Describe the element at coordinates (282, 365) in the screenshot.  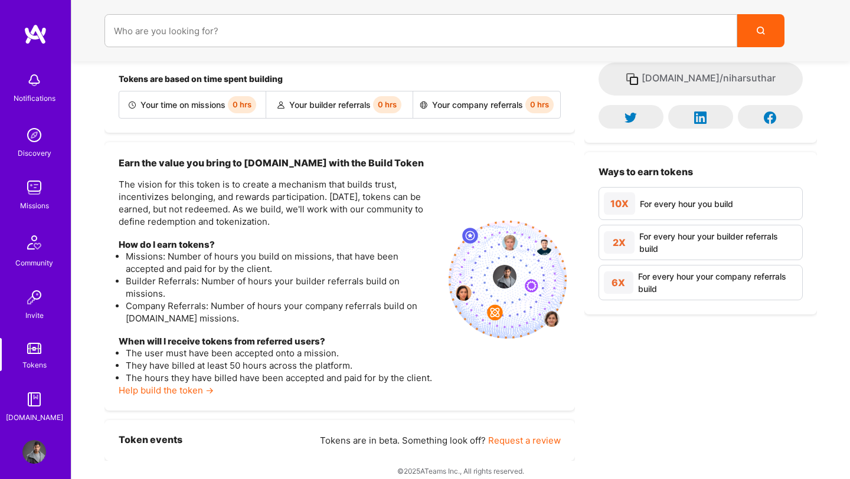
I see `li: They have billed at least 50 hours across the platform.` at that location.